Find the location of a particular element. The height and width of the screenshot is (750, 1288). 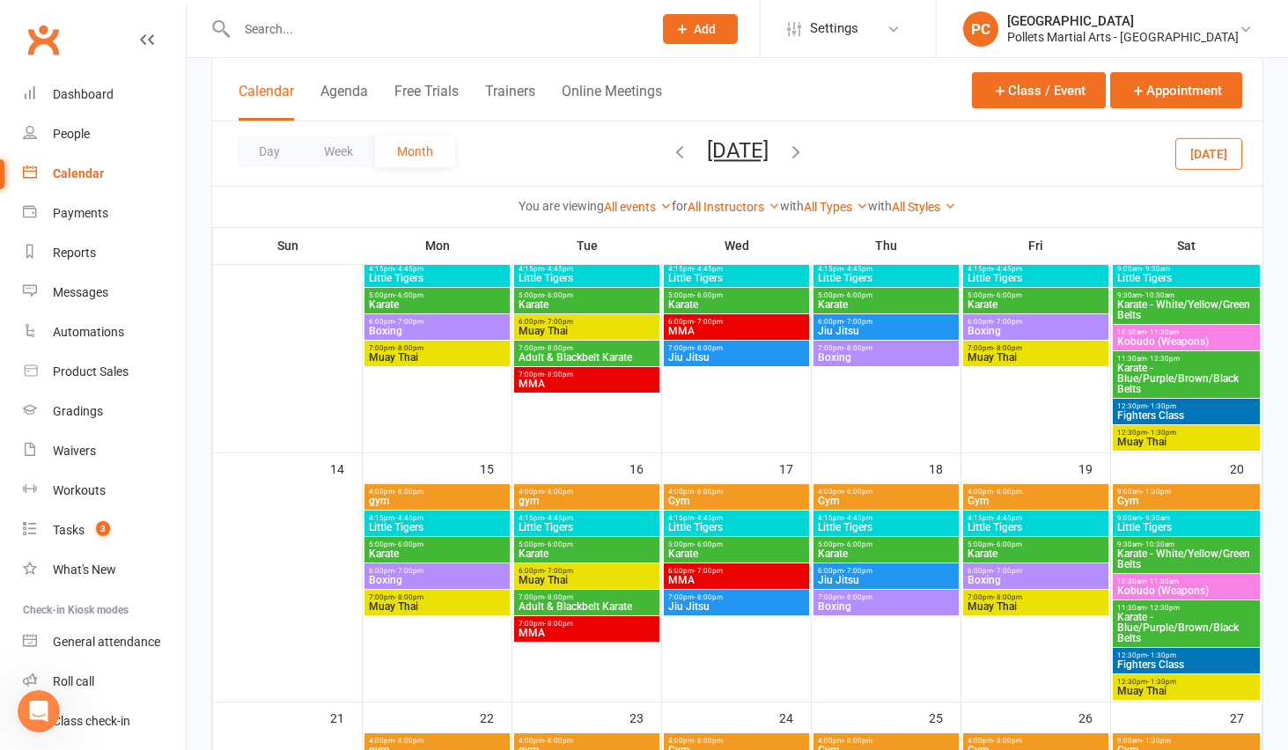

button: Search for help is located at coordinates (176, 409).